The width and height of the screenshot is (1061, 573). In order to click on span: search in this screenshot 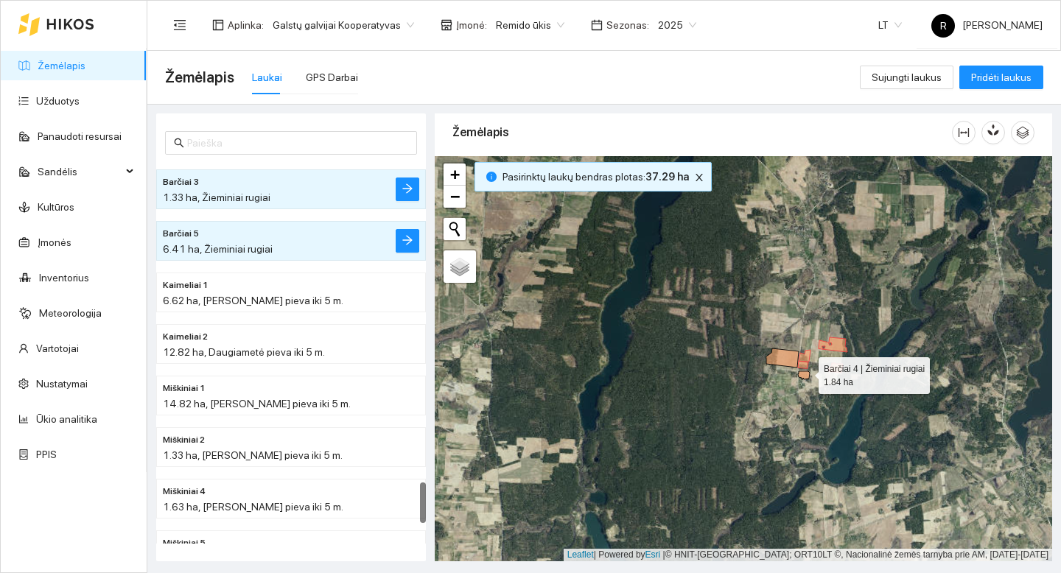, I will do `click(179, 143)`.